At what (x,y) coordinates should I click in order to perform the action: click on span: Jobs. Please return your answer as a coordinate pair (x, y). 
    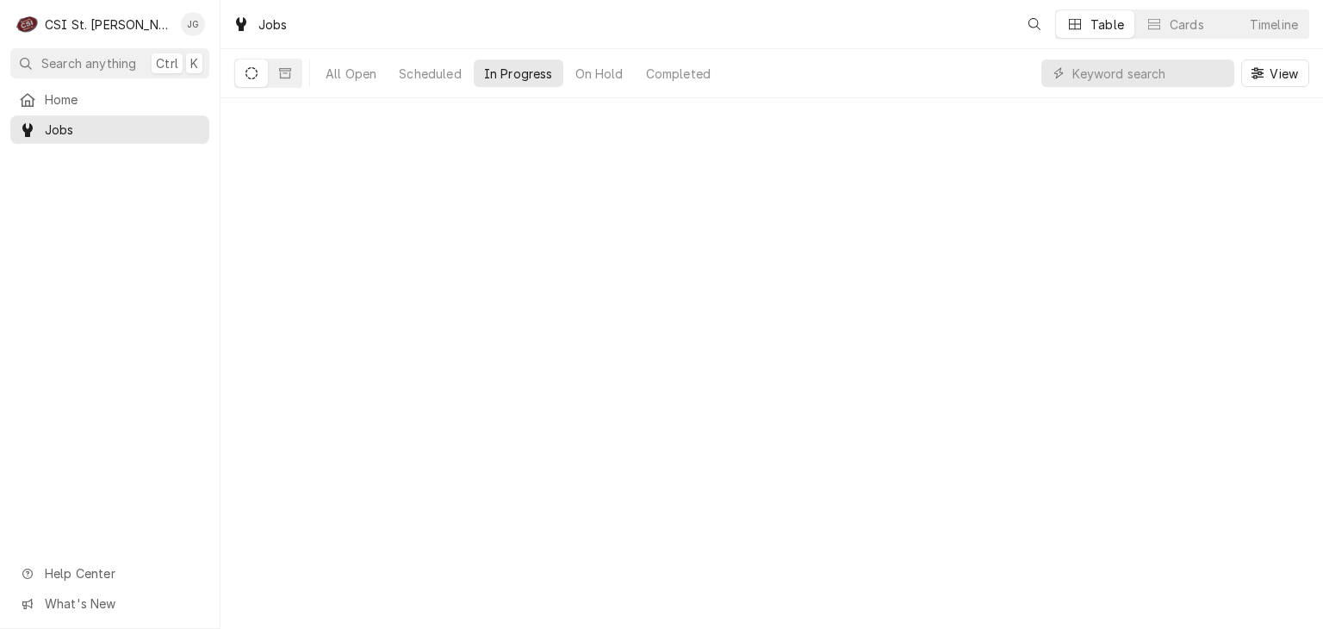
    Looking at the image, I should click on (122, 129).